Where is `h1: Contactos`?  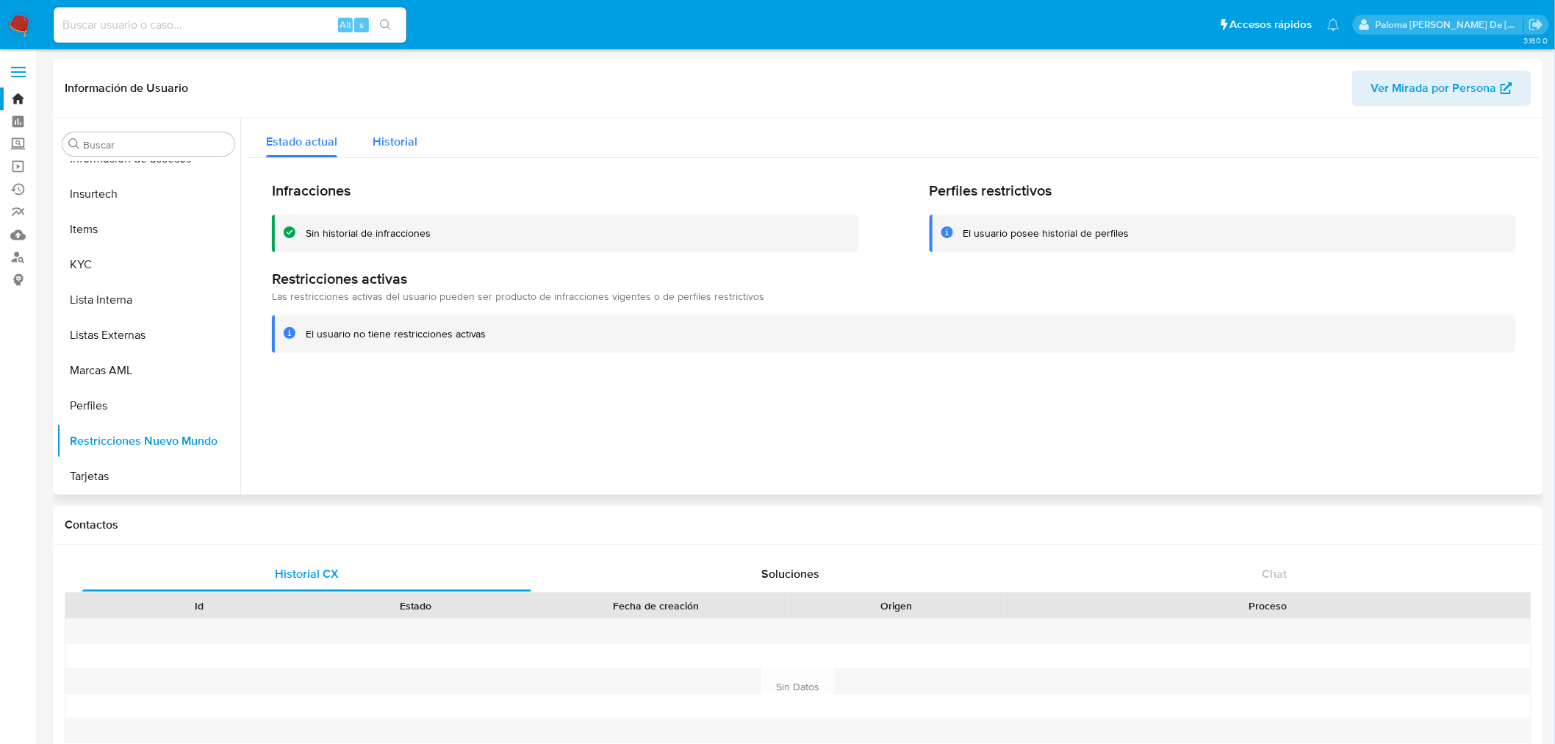 h1: Contactos is located at coordinates (798, 525).